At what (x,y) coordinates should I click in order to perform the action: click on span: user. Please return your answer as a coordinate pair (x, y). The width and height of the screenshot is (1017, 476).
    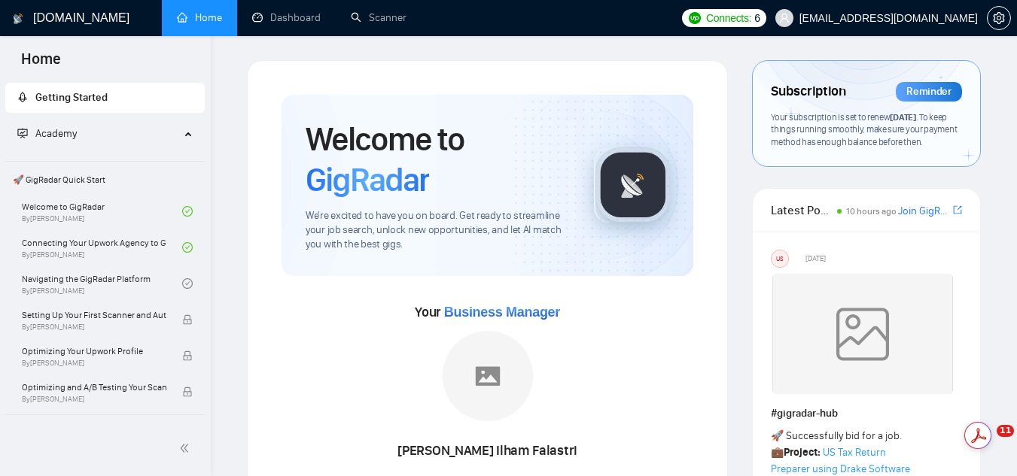
    Looking at the image, I should click on (784, 18).